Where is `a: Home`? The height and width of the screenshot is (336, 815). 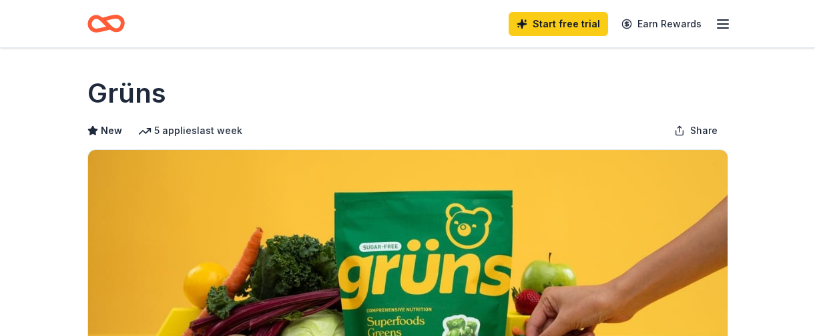
a: Home is located at coordinates (106, 23).